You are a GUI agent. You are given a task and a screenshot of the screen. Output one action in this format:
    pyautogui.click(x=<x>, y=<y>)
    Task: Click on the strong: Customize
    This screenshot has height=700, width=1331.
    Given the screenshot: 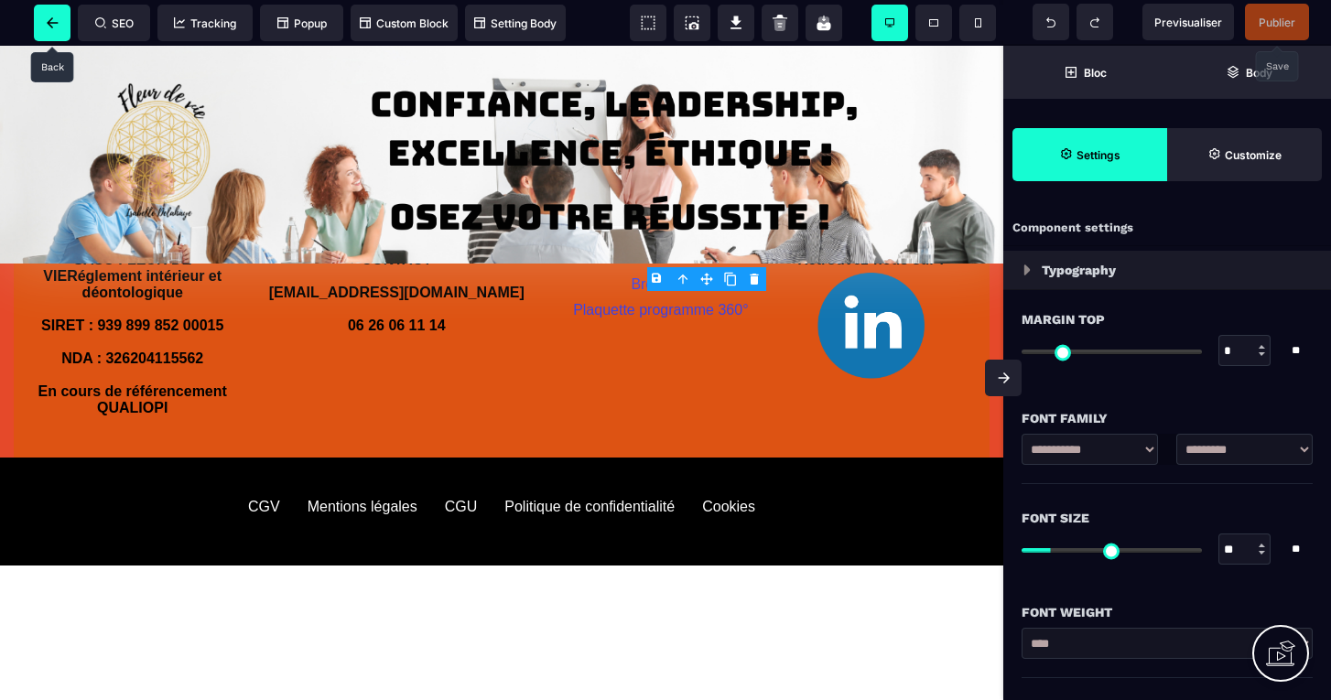 What is the action you would take?
    pyautogui.click(x=1253, y=155)
    